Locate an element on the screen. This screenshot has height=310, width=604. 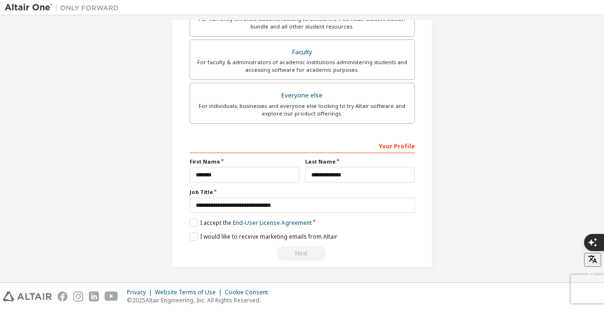
div: For faculty & administrators of academic institutions administering students and accessing softwa... is located at coordinates (302, 66).